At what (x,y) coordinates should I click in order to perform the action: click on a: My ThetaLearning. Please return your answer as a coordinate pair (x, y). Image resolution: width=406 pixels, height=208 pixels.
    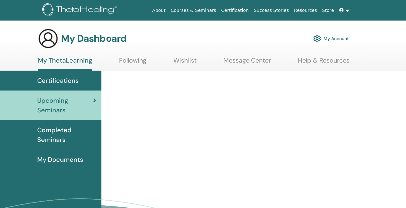
    Looking at the image, I should click on (65, 64).